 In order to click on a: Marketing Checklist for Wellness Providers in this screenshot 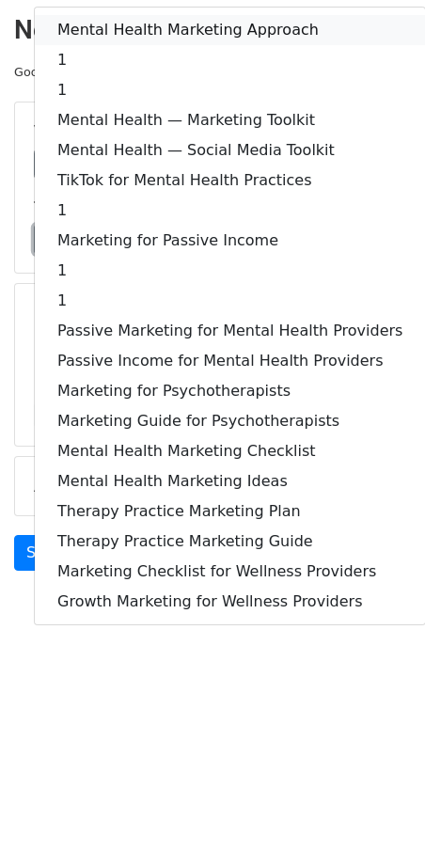, I will do `click(229, 571)`.